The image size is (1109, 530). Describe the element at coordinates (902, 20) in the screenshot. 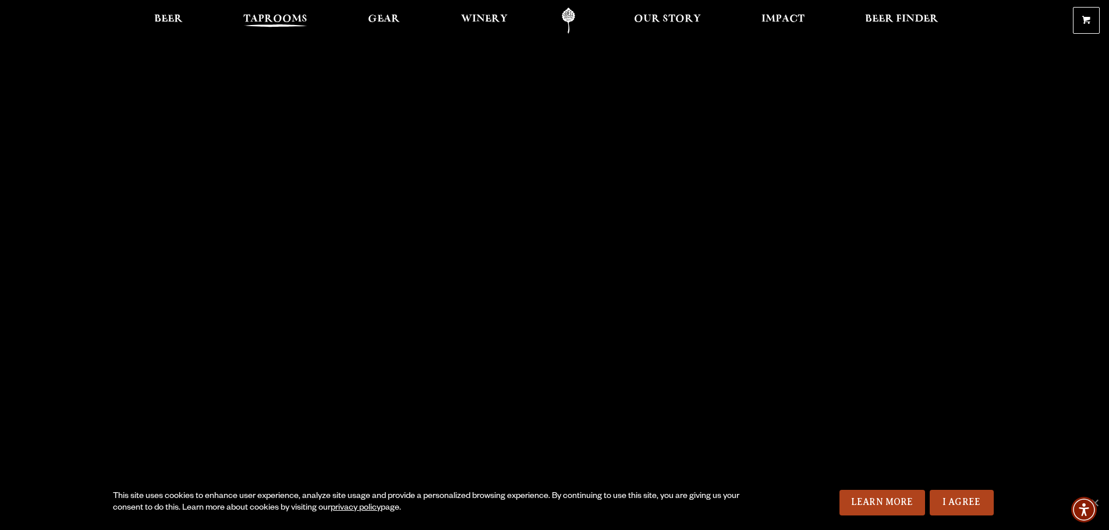

I see `a: Beer Finder` at that location.